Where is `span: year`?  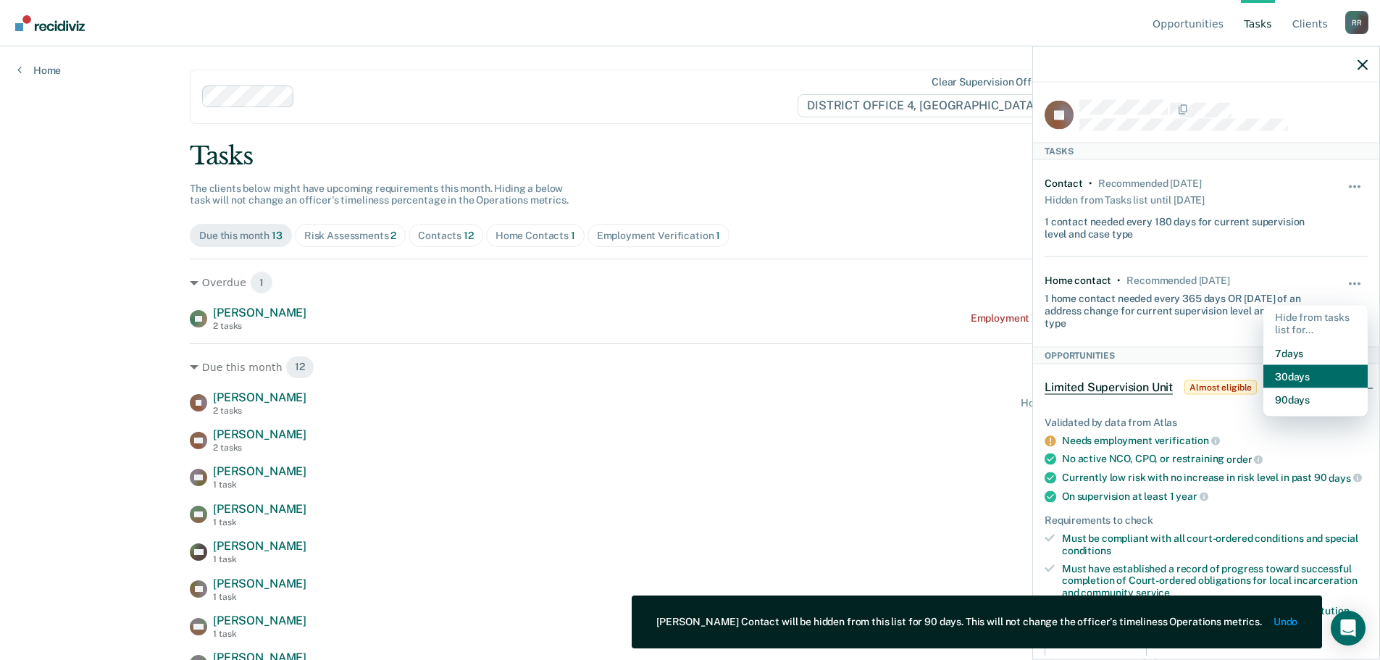 span: year is located at coordinates (1191, 496).